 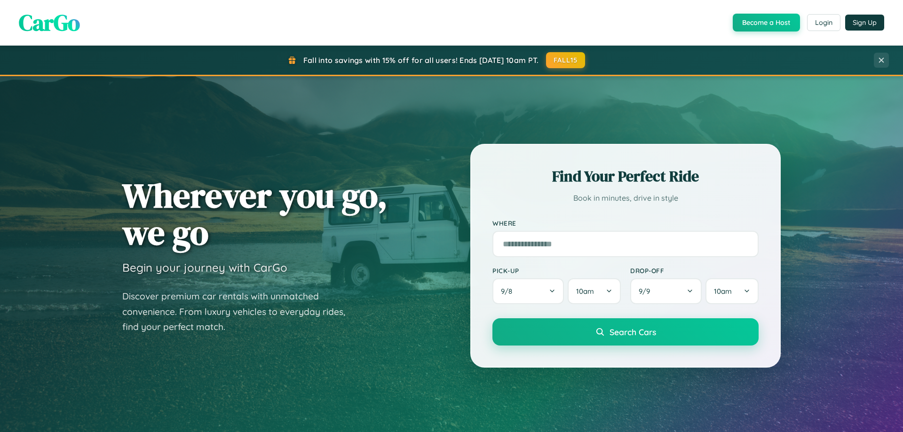 What do you see at coordinates (626, 198) in the screenshot?
I see `p: Book in minutes, drive in style` at bounding box center [626, 198].